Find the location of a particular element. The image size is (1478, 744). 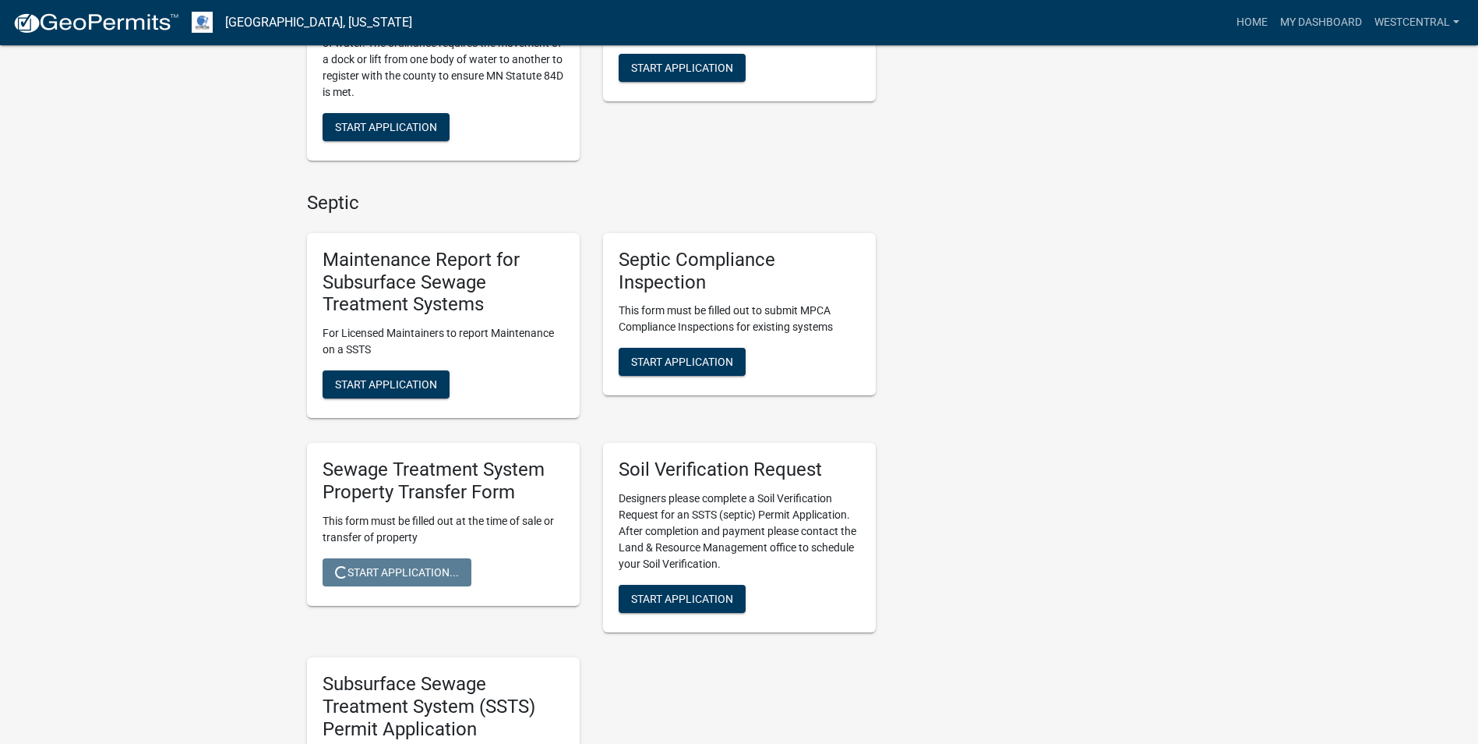

h5: Maintenance Report for Subsurface Sewage Treatment Systems is located at coordinates (443, 282).